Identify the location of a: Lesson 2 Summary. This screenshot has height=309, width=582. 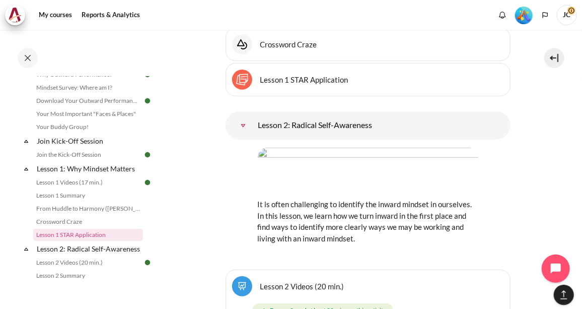
(88, 275).